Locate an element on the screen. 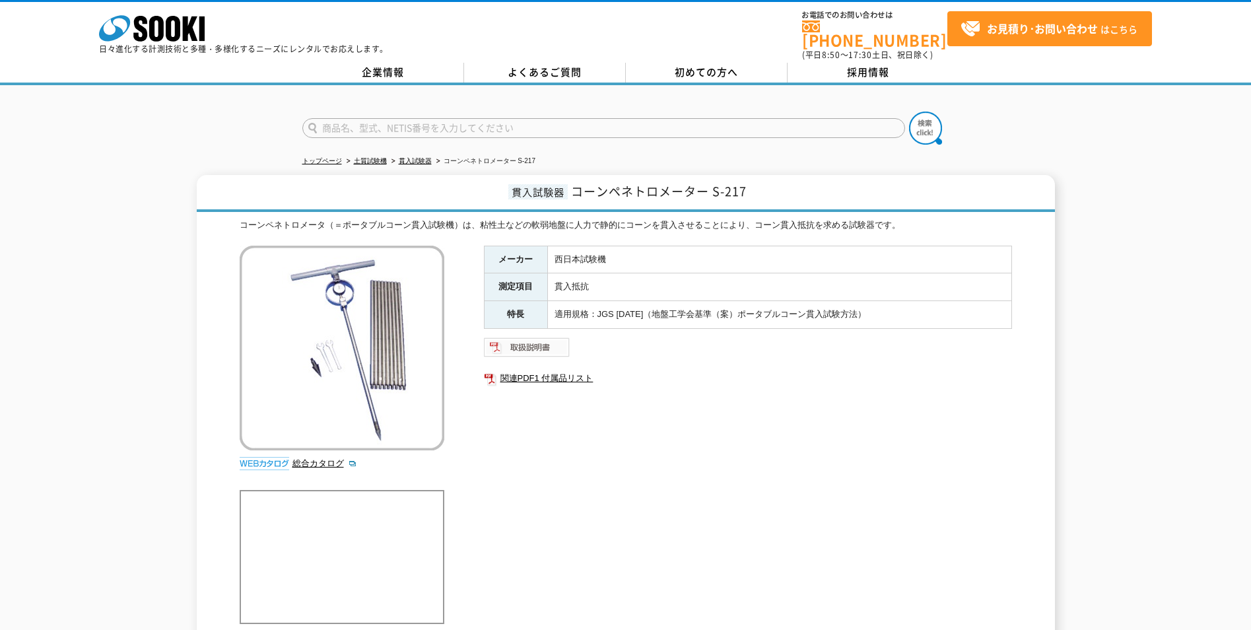  div: コーンペネトロメータ（＝ポータブルコーン貫入試験機）は、粘性土などの軟弱地盤に人力で静的にコーンを貫入させることにより、コーン貫入抵抗を求める試験器です。 is located at coordinates (626, 225).